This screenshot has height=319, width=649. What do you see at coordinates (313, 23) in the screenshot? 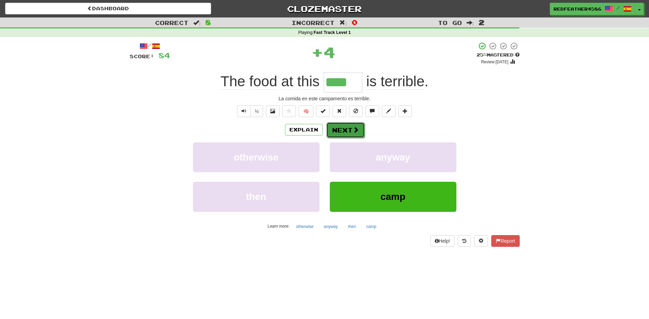
I see `span: Incorrect` at bounding box center [313, 23].